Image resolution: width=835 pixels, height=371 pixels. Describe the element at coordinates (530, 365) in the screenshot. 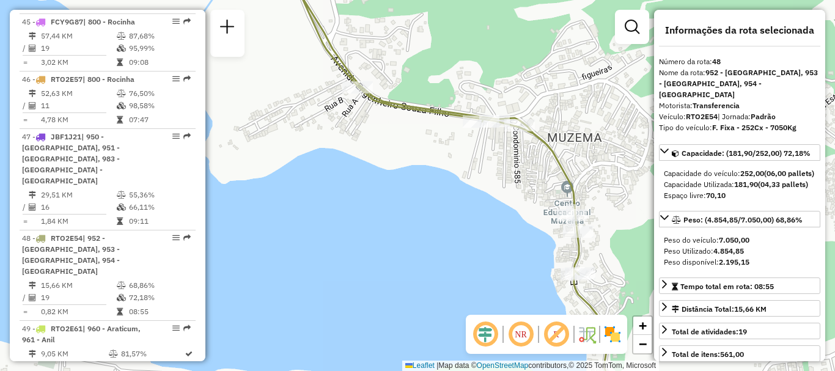

I see `div: Map data © contributors,© 2025 TomTom, Microsoft` at that location.